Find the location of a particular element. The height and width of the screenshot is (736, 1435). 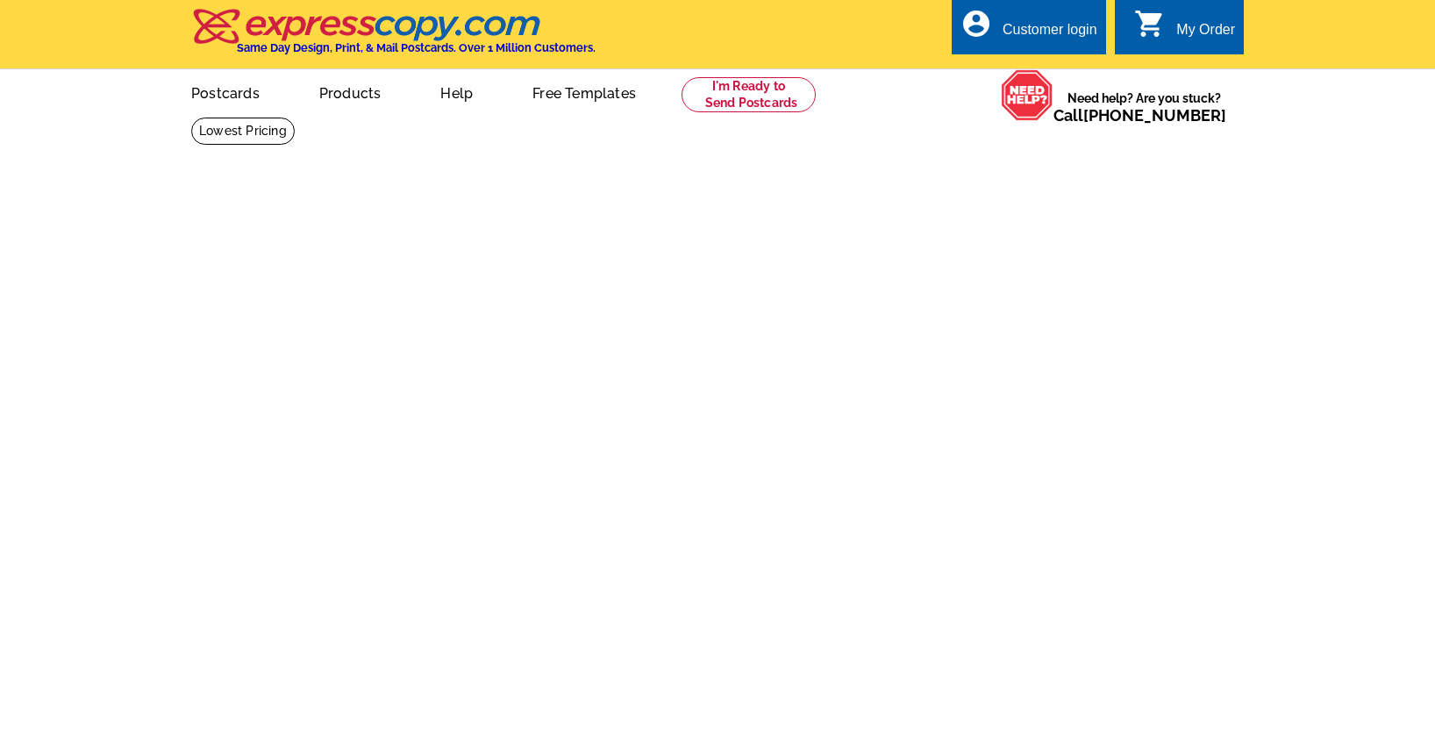

span: Need help? Are you stuck? is located at coordinates (1144, 107).